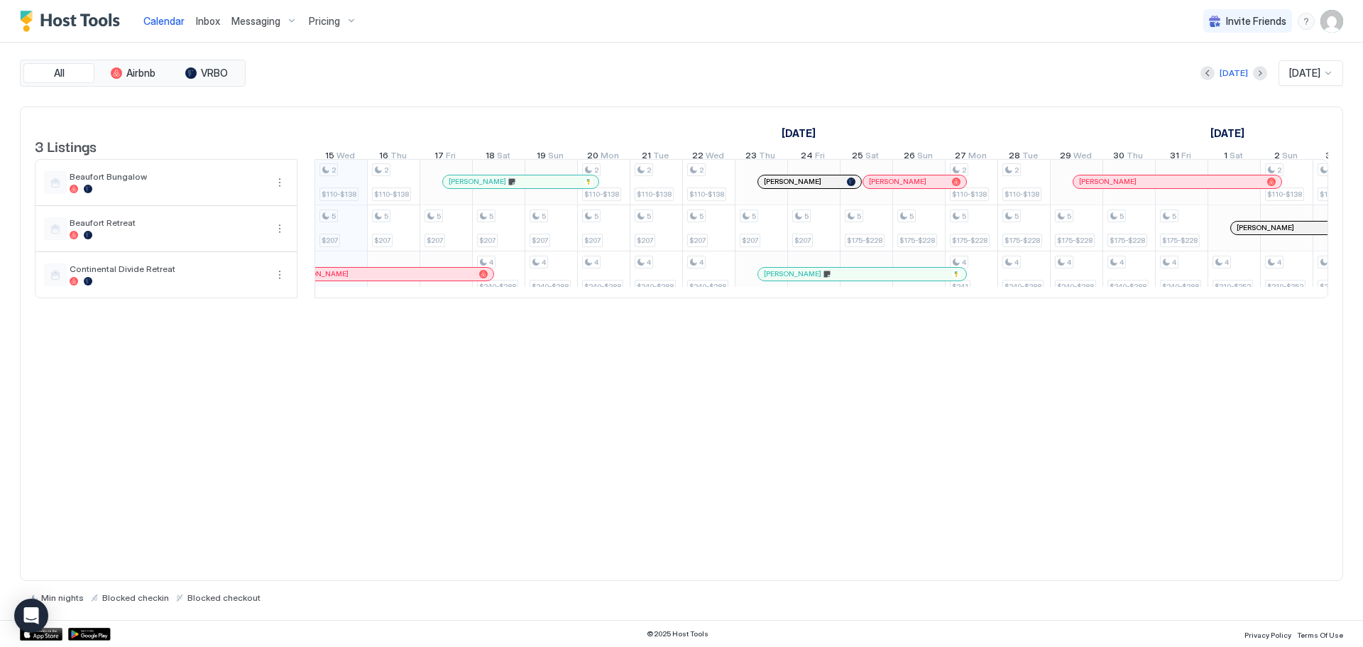 Image resolution: width=1363 pixels, height=647 pixels. Describe the element at coordinates (89, 634) in the screenshot. I see `div: Google Play Store` at that location.